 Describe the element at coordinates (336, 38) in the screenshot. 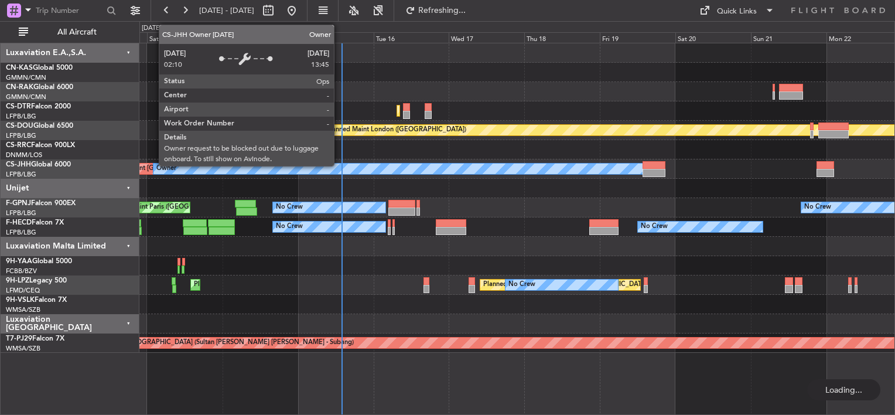

I see `div: Mon 15` at that location.